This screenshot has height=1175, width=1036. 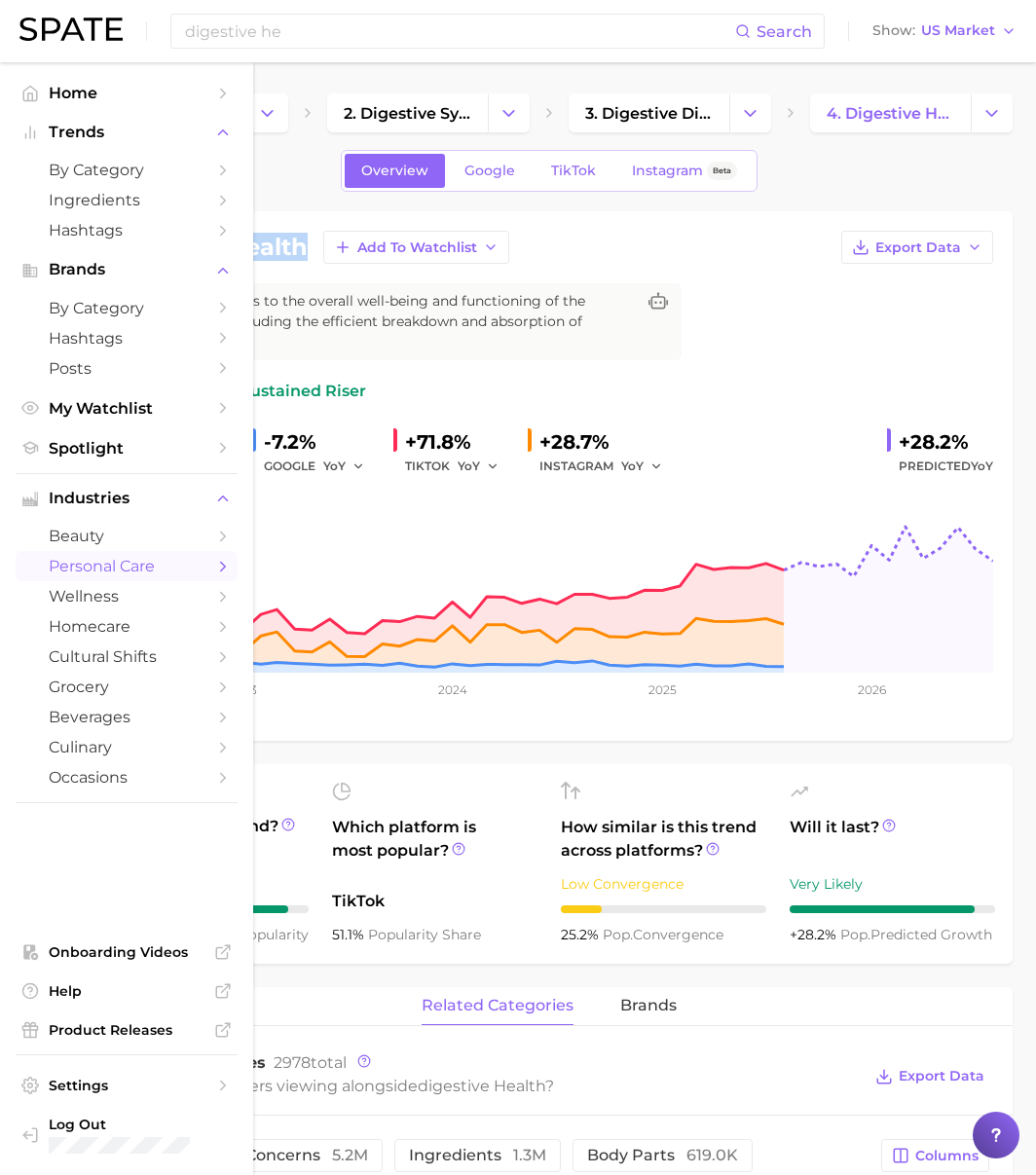 What do you see at coordinates (944, 31) in the screenshot?
I see `button: ShowUS Market` at bounding box center [944, 31].